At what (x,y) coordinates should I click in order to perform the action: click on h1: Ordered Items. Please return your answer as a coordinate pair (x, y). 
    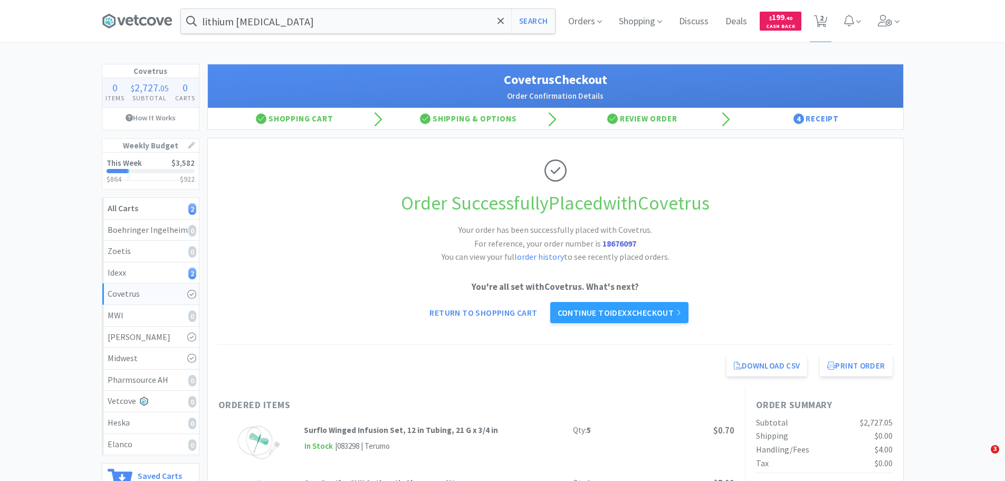
    Looking at the image, I should click on (377, 405).